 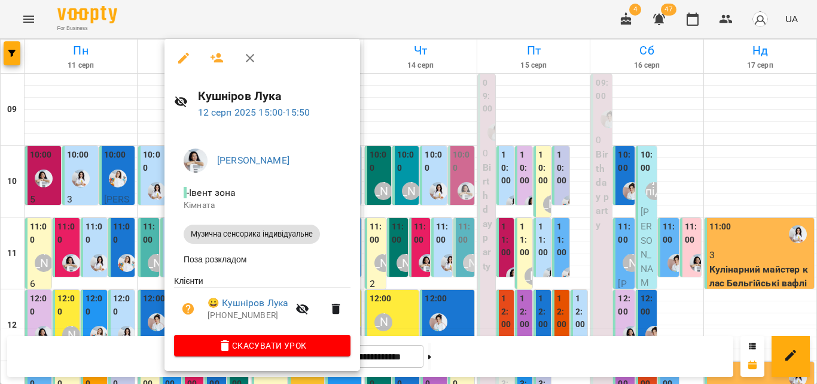 I want to click on p: Кімната, so click(x=262, y=205).